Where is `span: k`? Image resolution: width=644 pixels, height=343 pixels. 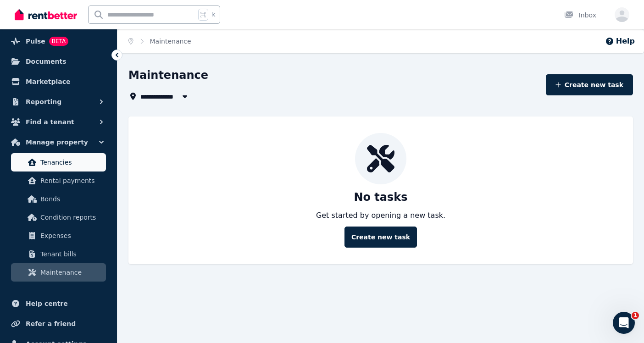 span: k is located at coordinates (213, 15).